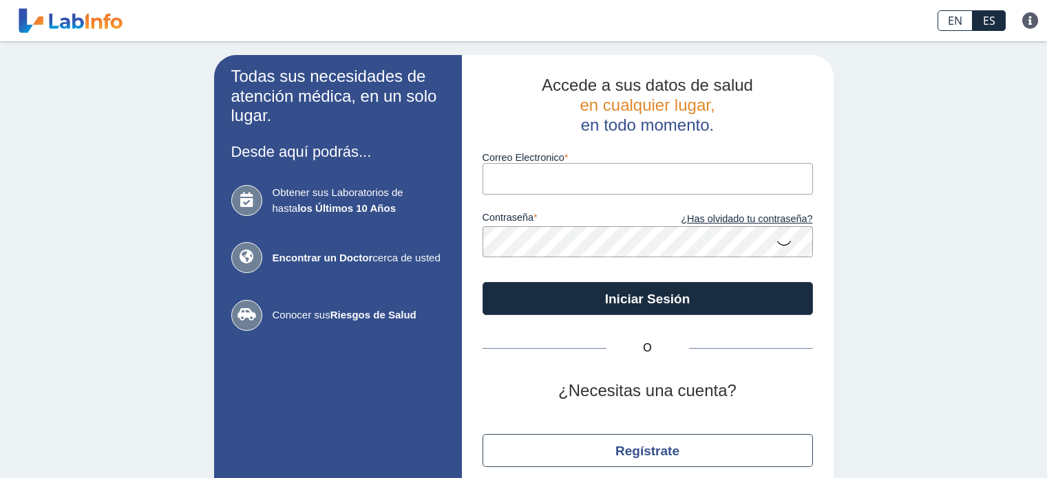  I want to click on h2: ¿Necesitas una cuenta?, so click(648, 391).